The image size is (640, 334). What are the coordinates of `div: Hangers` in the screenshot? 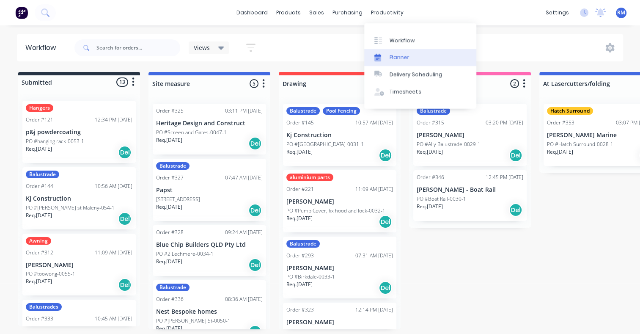 It's located at (39, 108).